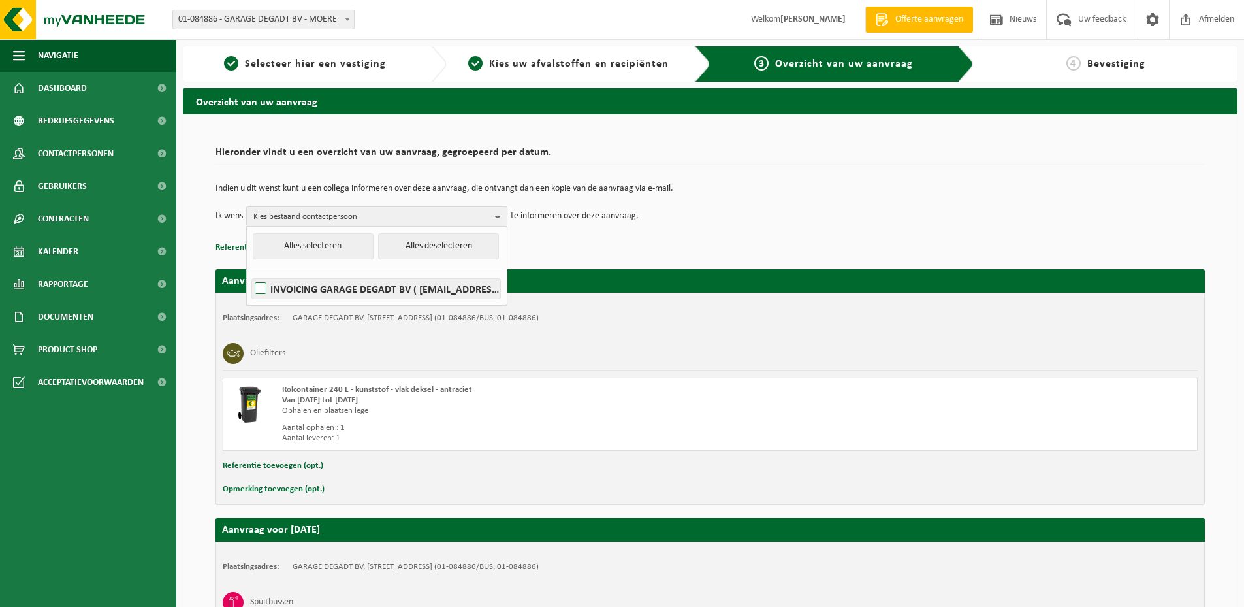 The height and width of the screenshot is (607, 1244). Describe the element at coordinates (710, 155) in the screenshot. I see `h2: Hieronder vindt u een overzicht van uw aanvraag, gegroepeerd per datum.` at that location.